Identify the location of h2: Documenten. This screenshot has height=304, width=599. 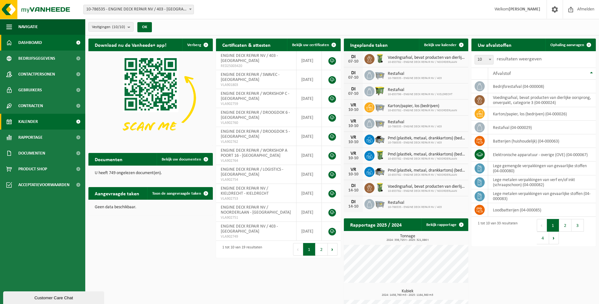
(109, 159).